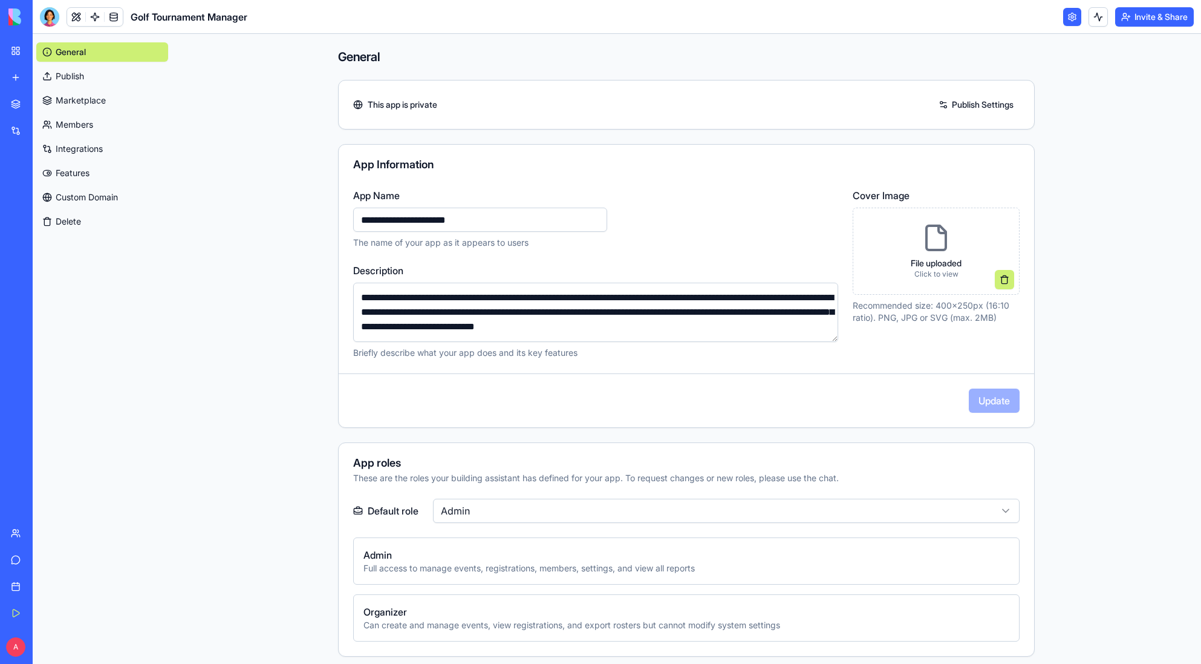 Image resolution: width=1201 pixels, height=664 pixels. I want to click on p: File uploaded, so click(936, 263).